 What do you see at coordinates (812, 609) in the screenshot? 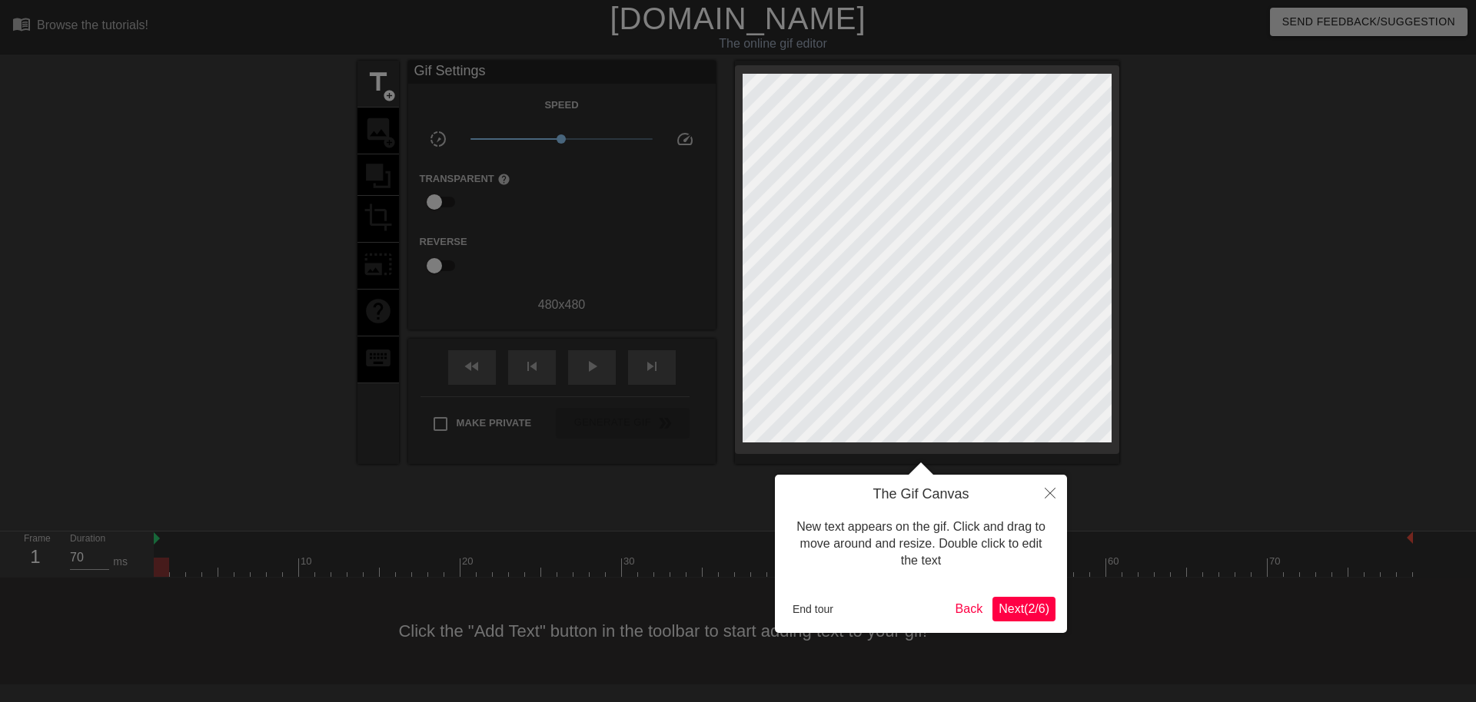
I see `button: End tour` at bounding box center [812, 609].